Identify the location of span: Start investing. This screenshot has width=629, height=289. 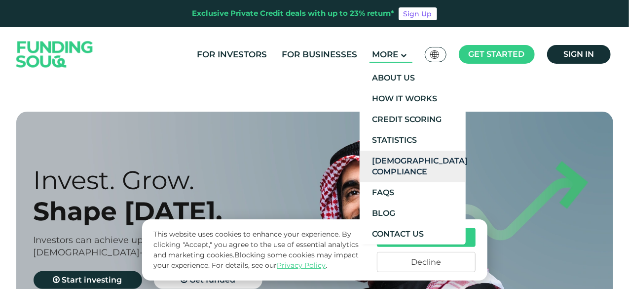
(92, 279).